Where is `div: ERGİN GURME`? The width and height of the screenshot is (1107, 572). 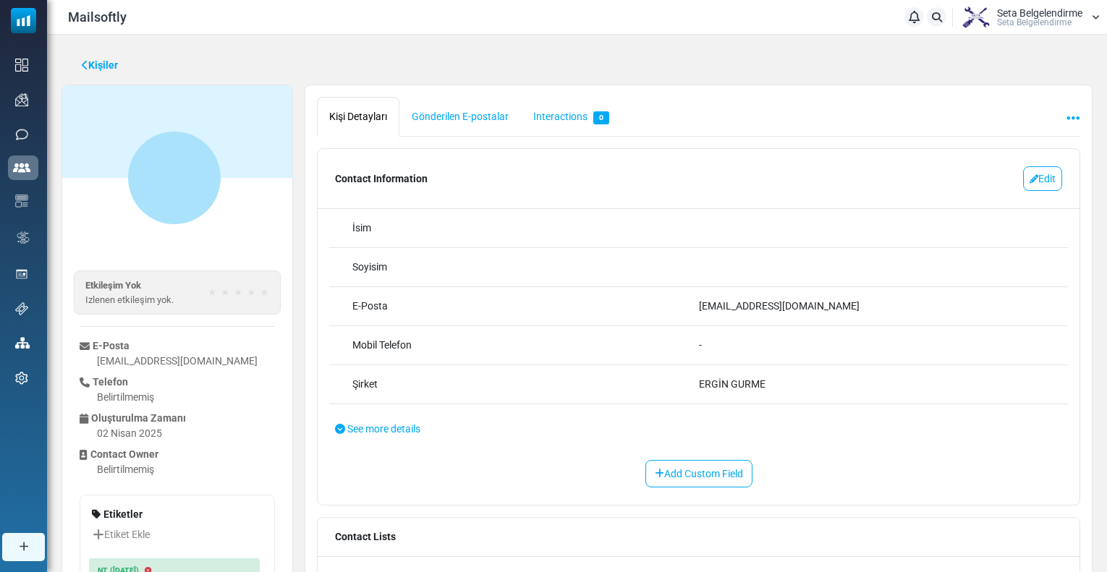
div: ERGİN GURME is located at coordinates (872, 384).